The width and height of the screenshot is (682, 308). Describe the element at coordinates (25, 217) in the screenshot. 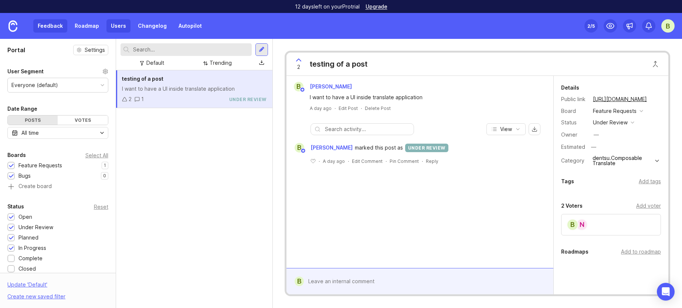

I see `div: Open` at that location.